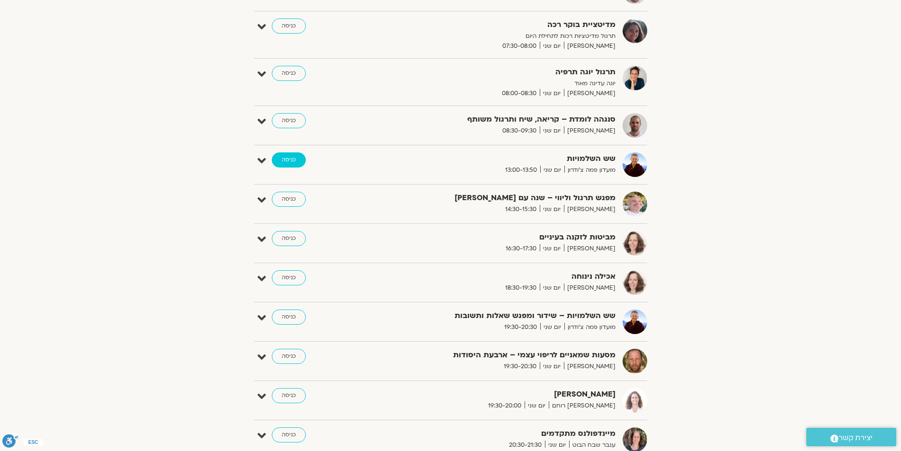  Describe the element at coordinates (500, 434) in the screenshot. I see `strong: מיינדפולנס מתקדמים` at that location.